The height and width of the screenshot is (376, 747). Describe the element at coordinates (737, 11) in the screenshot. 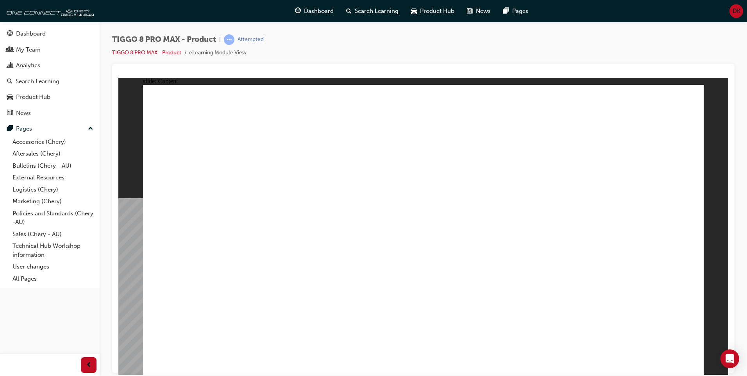

I see `span: DK` at that location.